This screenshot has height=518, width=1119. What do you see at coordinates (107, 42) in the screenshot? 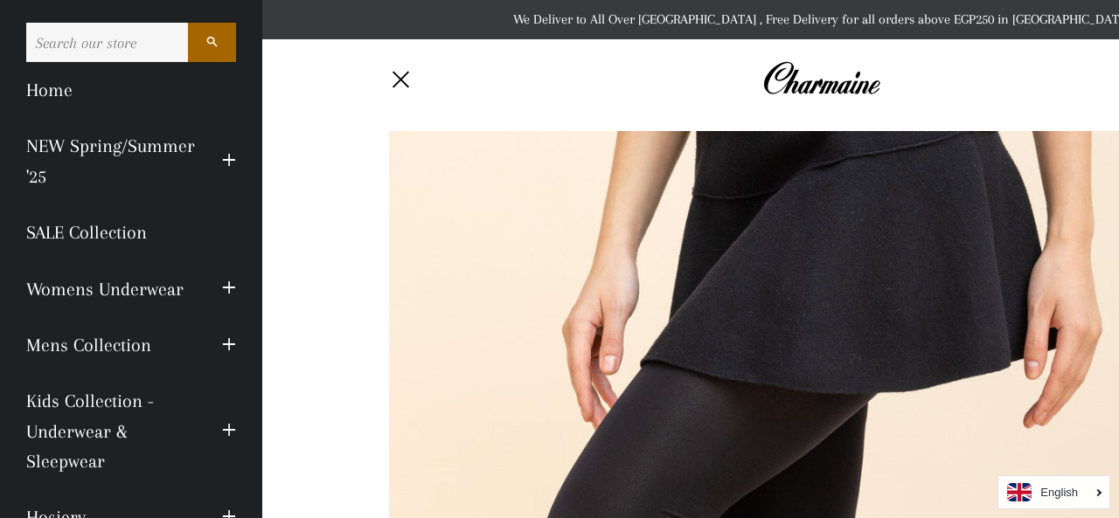
I see `input: Search our store` at bounding box center [107, 42].